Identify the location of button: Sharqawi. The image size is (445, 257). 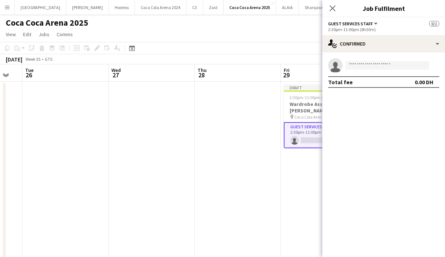
(314, 7).